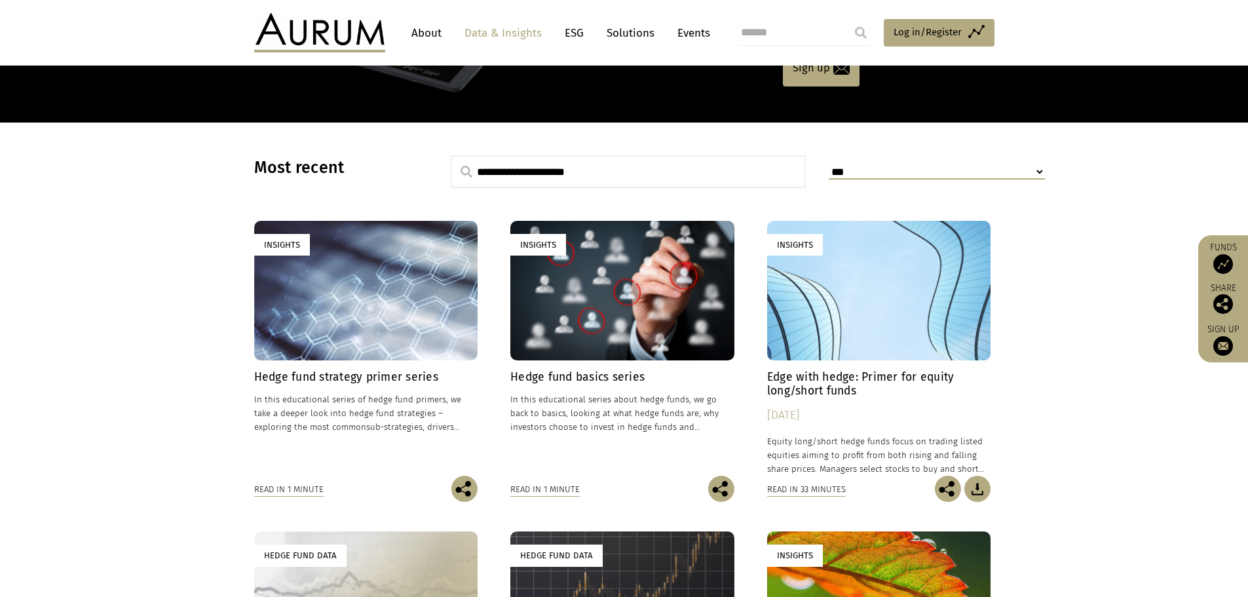 The image size is (1248, 597). Describe the element at coordinates (1223, 264) in the screenshot. I see `img: Access Funds` at that location.